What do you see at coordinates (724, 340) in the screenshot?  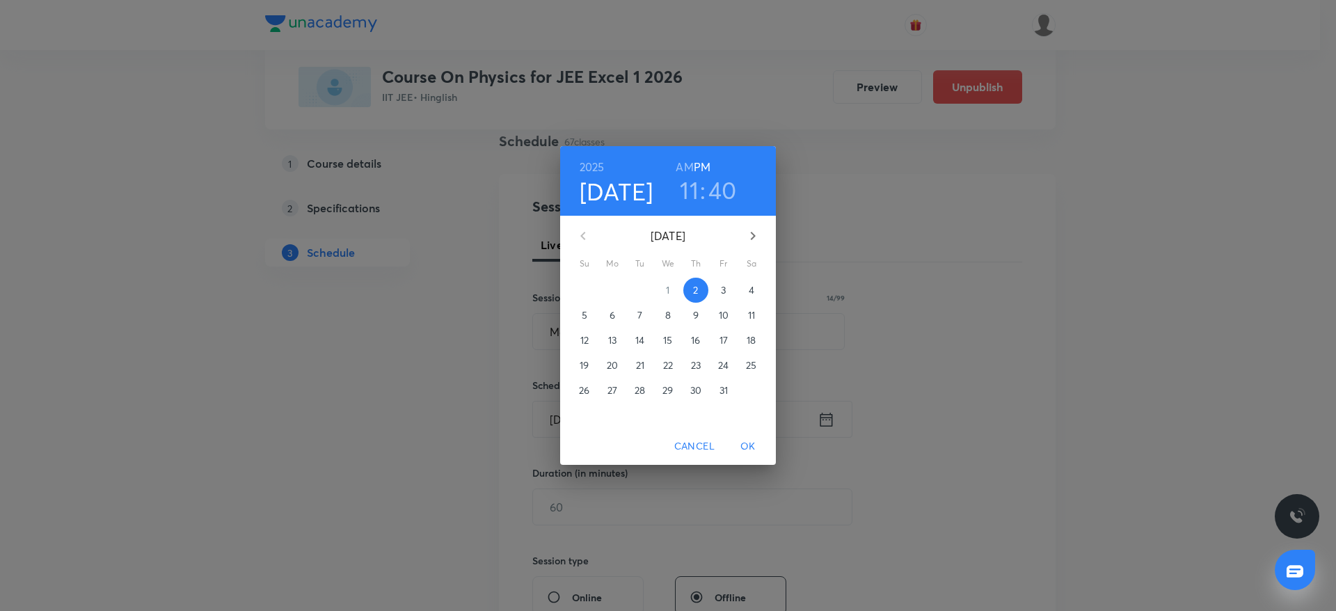 I see `button: 17` at bounding box center [724, 340].